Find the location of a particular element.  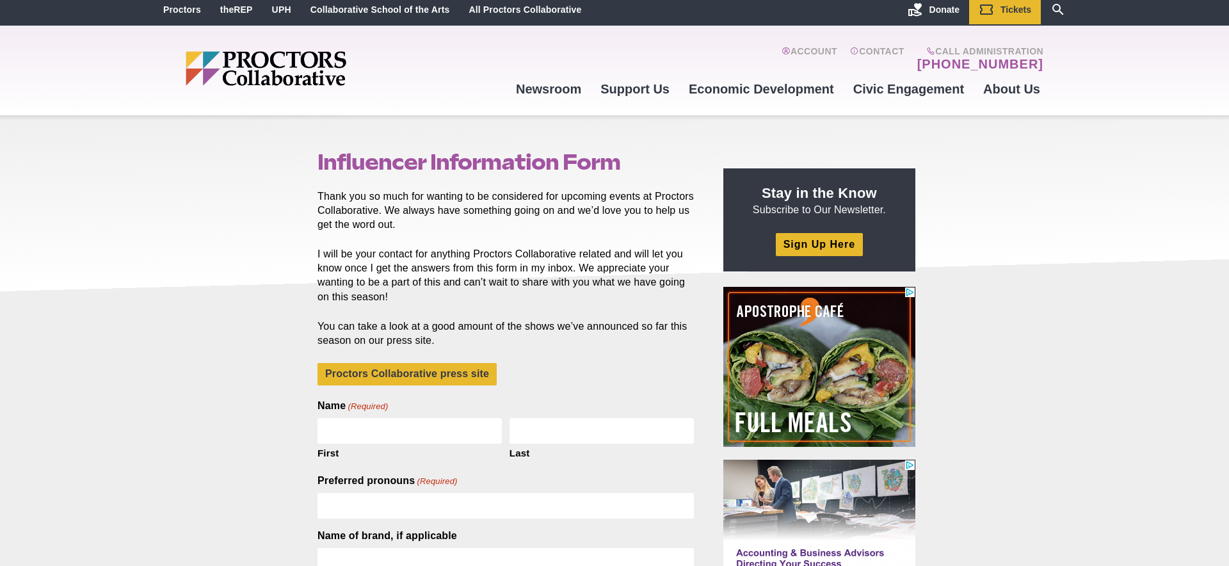

span: Donate is located at coordinates (944, 10).